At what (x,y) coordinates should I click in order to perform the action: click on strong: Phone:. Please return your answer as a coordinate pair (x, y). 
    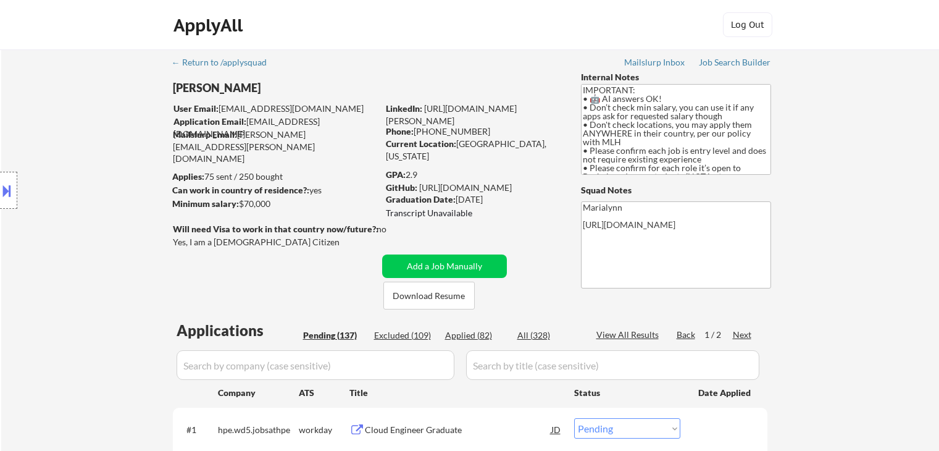
    Looking at the image, I should click on (399, 131).